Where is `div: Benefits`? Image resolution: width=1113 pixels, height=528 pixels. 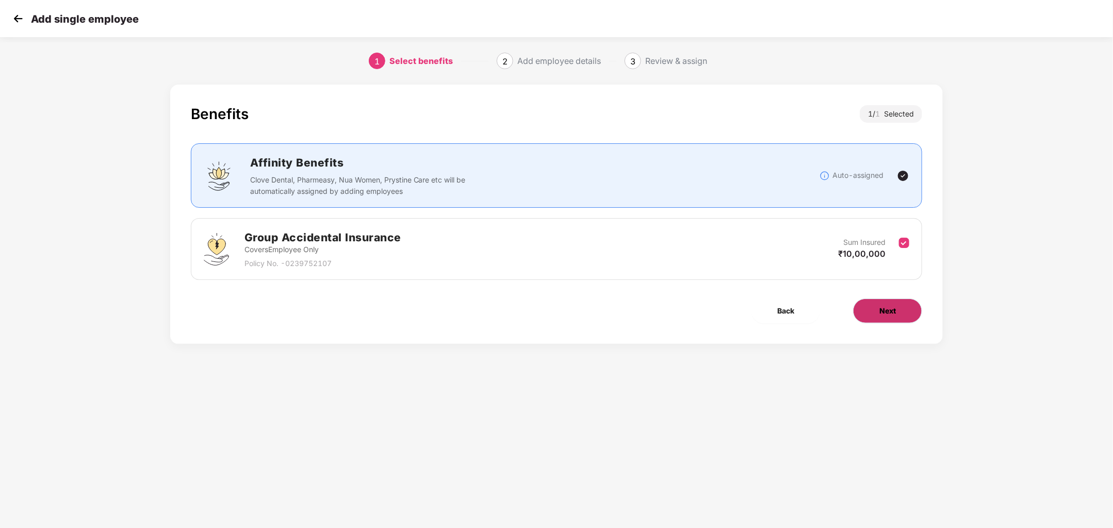
div: Benefits is located at coordinates (220, 114).